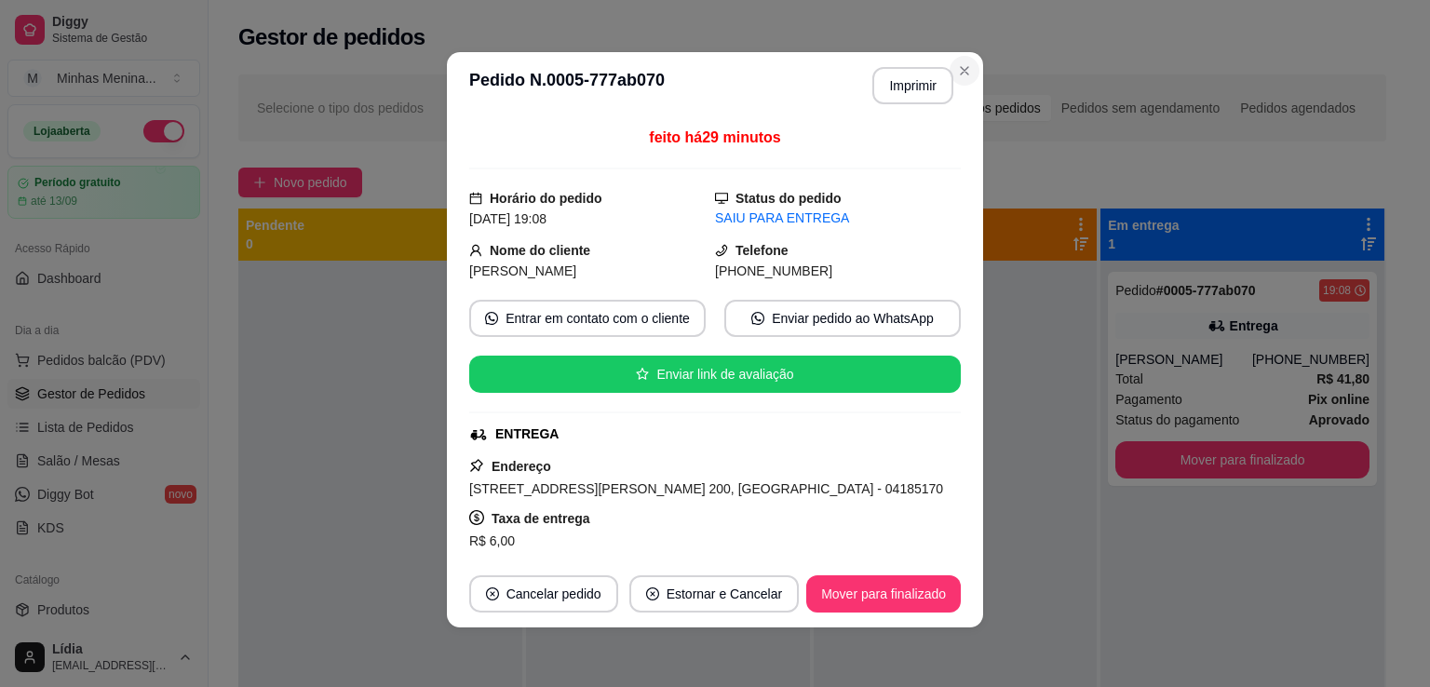 This screenshot has height=687, width=1430. What do you see at coordinates (761, 250) in the screenshot?
I see `strong: Telefone` at bounding box center [761, 250].